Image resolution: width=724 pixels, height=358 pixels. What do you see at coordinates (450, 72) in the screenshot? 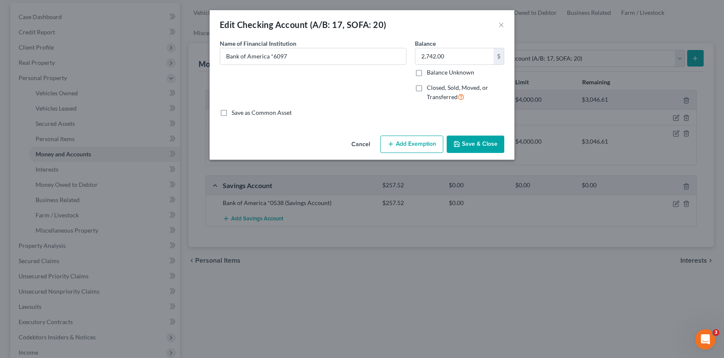
I see `label: Balance Unknown` at bounding box center [450, 72].